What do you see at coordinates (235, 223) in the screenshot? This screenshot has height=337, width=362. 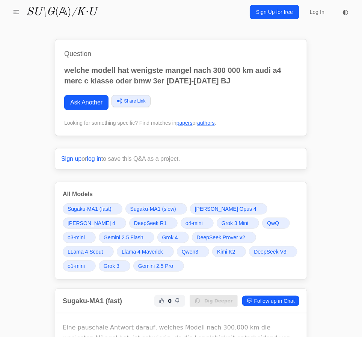 I see `span: Grok 3 Mini` at bounding box center [235, 223].